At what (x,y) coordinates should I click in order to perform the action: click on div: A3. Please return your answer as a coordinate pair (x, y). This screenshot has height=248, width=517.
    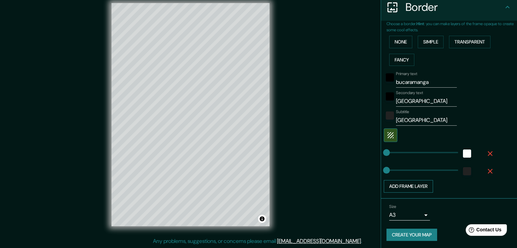
    Looking at the image, I should click on (410, 215).